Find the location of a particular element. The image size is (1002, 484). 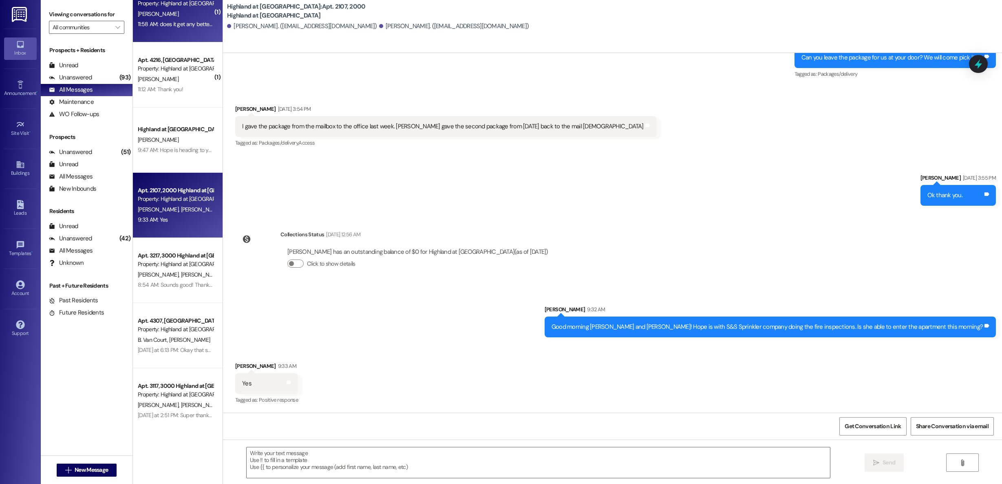

label: Click to show details is located at coordinates (331, 264).